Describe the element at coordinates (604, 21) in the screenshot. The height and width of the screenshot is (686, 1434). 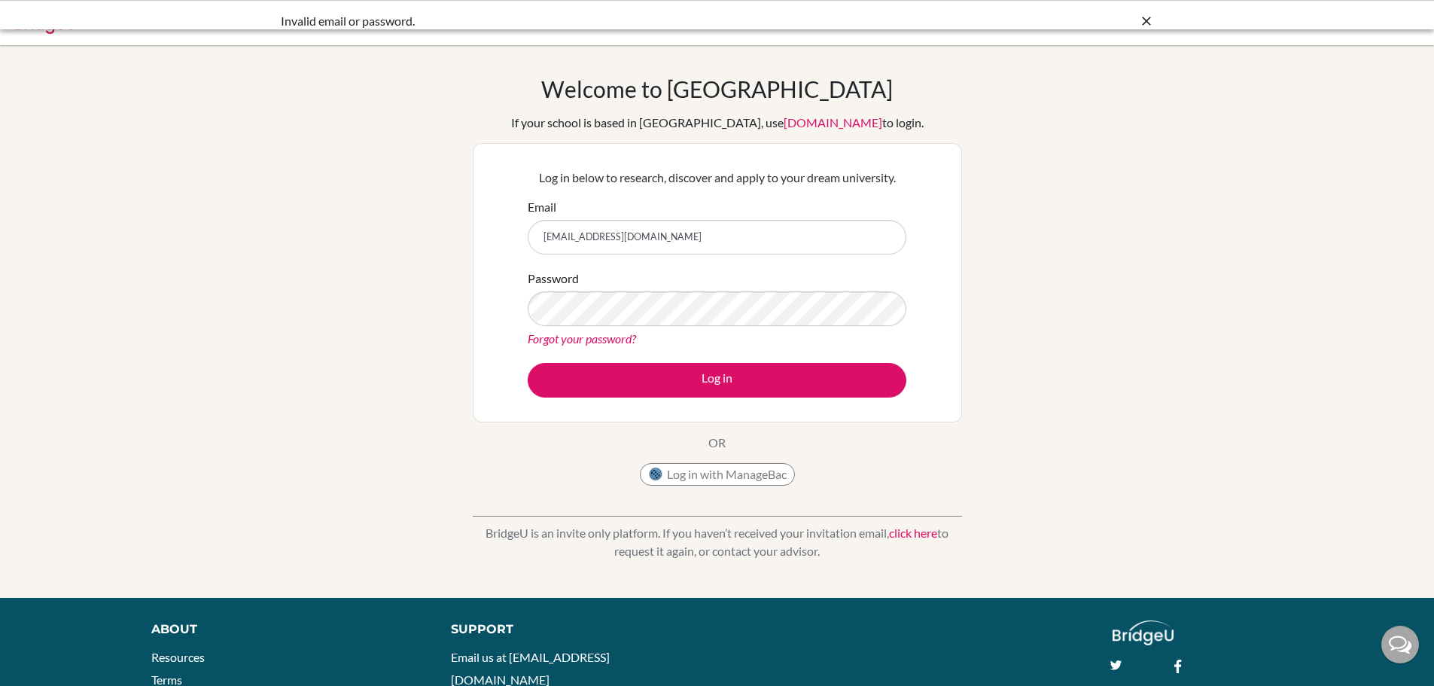
I see `div: Invalid email or password.` at that location.